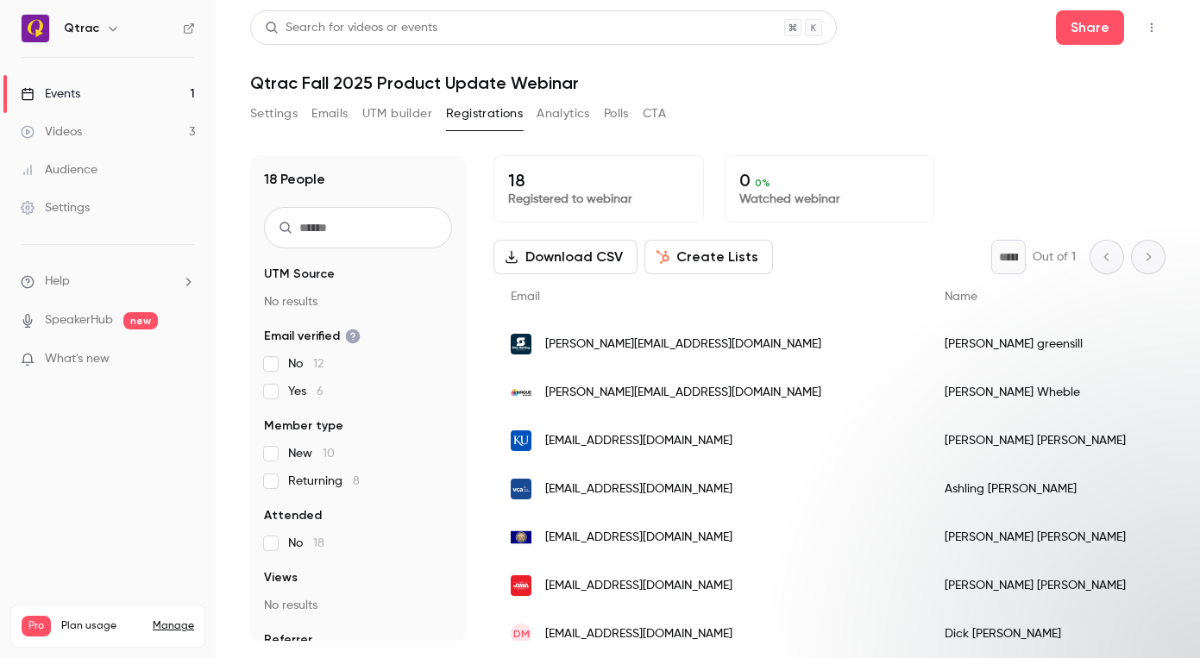  Describe the element at coordinates (654, 114) in the screenshot. I see `button: CTA` at that location.